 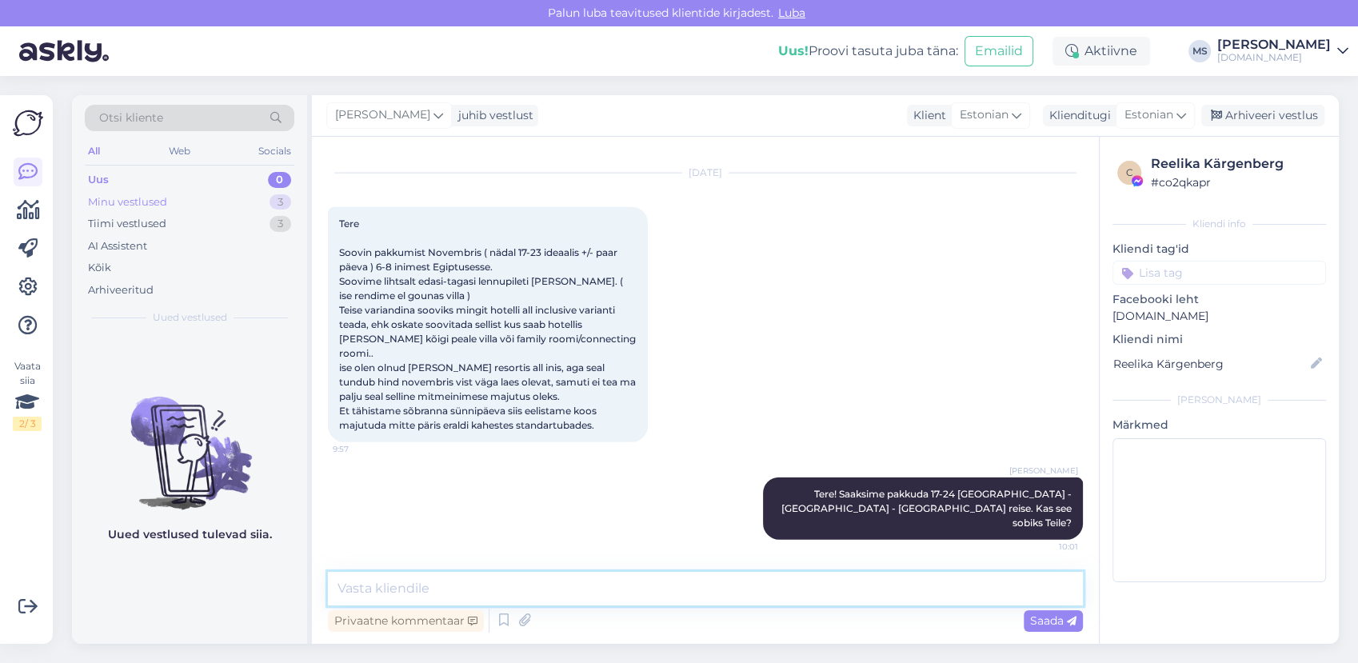 I want to click on div: Kliendi info, so click(x=1219, y=224).